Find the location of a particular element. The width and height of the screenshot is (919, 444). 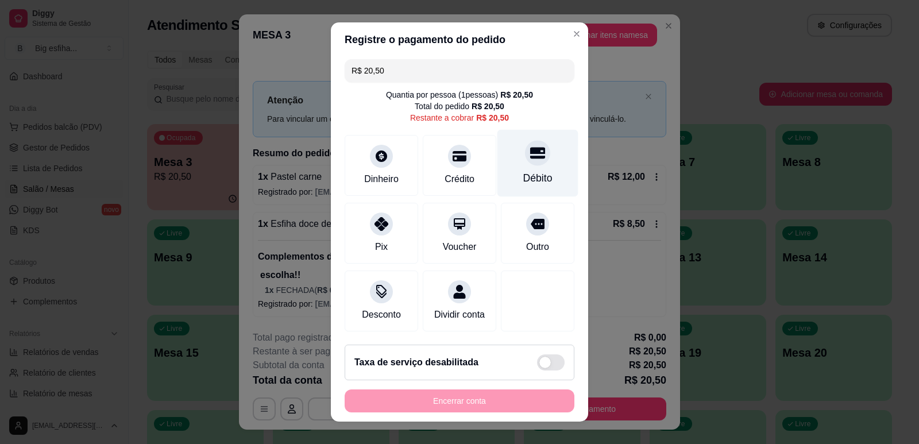

div: Débito is located at coordinates (537, 178).